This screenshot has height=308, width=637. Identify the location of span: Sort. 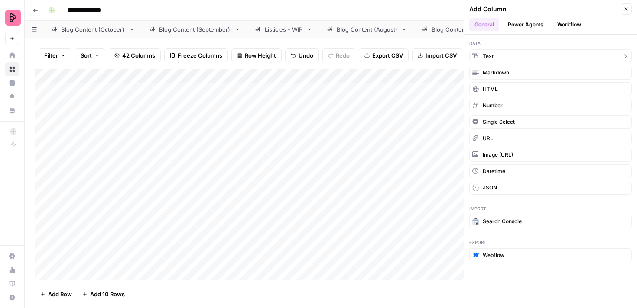
(86, 55).